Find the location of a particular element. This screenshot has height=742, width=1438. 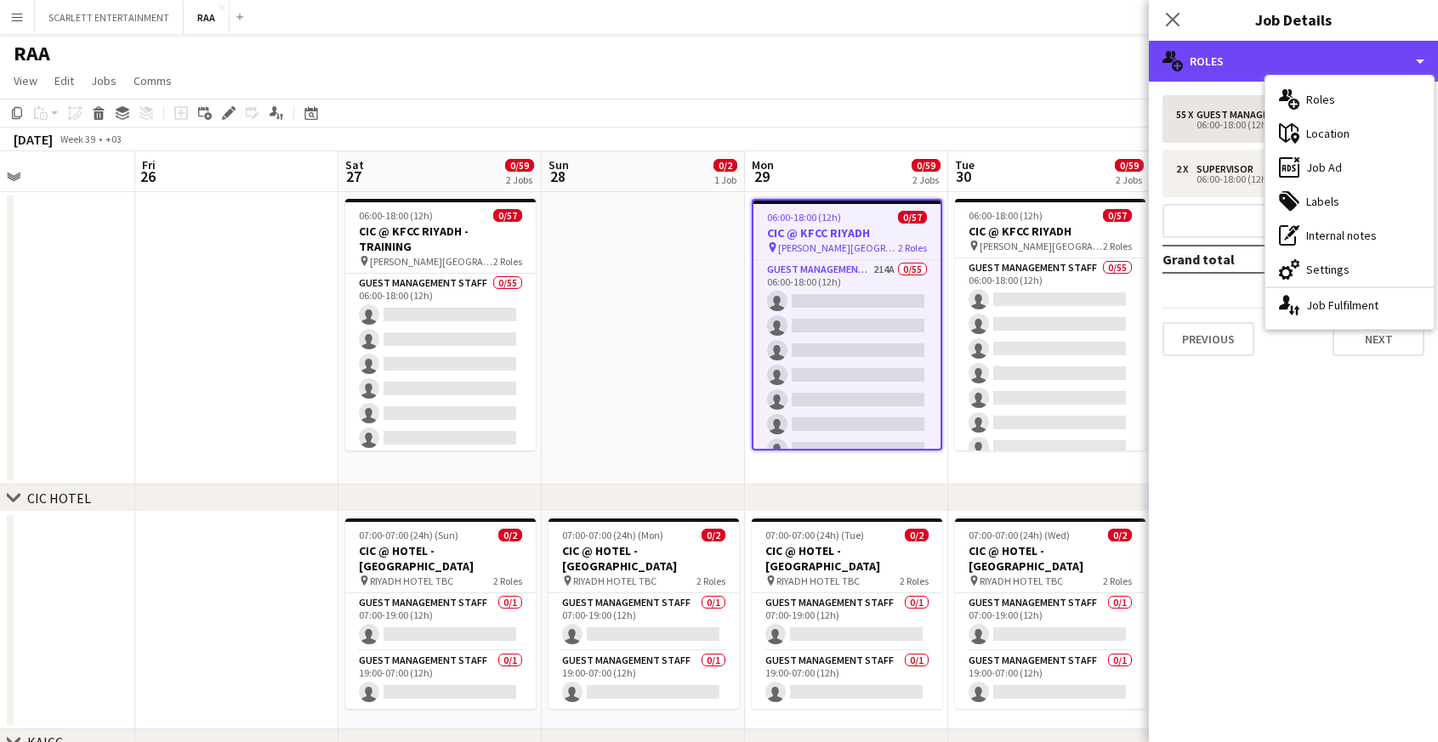

div: Labels is located at coordinates (1349, 201).